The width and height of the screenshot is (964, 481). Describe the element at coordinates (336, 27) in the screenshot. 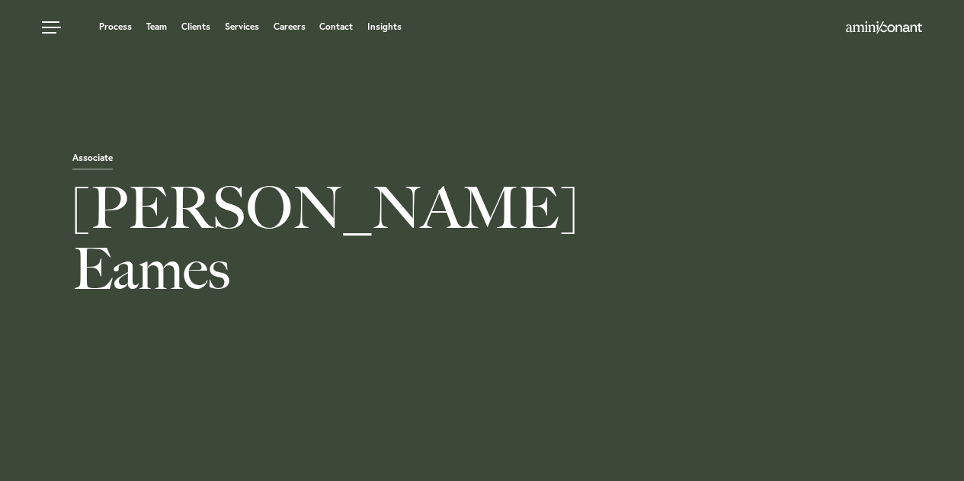

I see `a: Contact` at that location.